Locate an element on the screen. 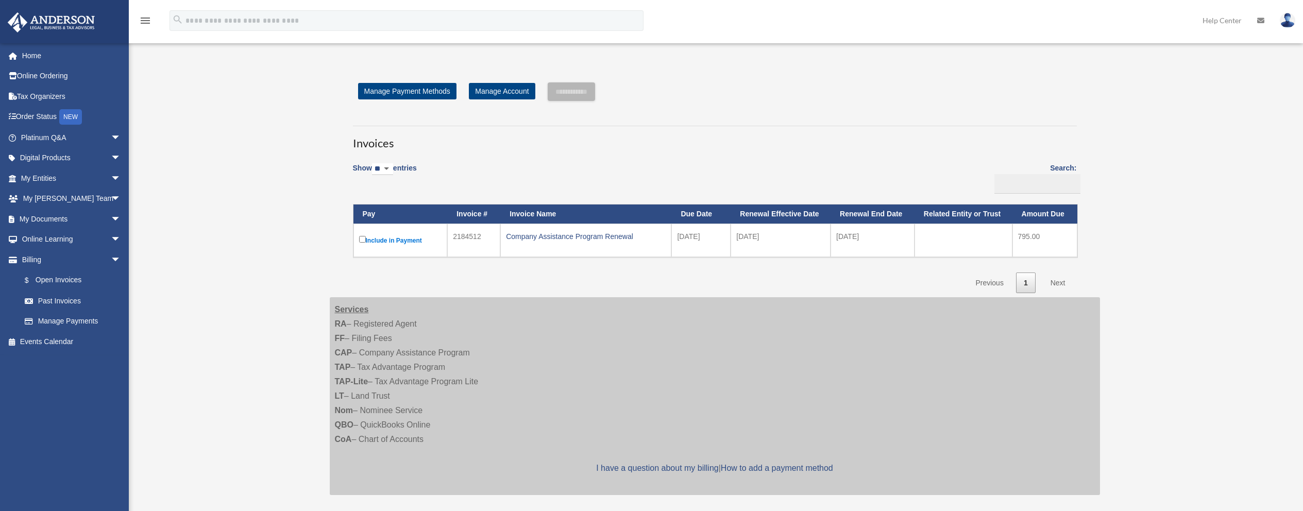 Image resolution: width=1303 pixels, height=511 pixels. th: Amount Due: activate to sort column ascending is located at coordinates (1045, 214).